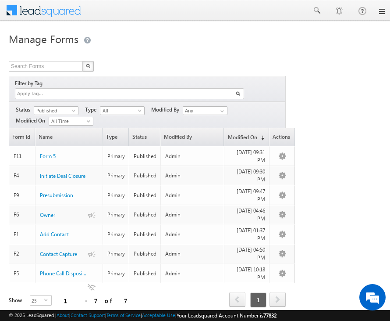 This screenshot has height=321, width=390. I want to click on span: Actions, so click(282, 137).